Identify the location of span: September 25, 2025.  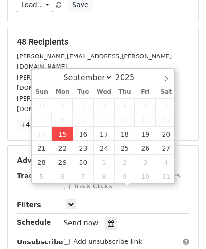
(124, 148).